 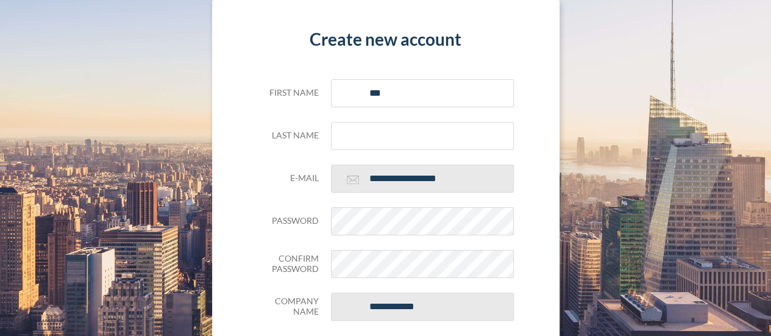 I want to click on h5: First name, so click(x=288, y=93).